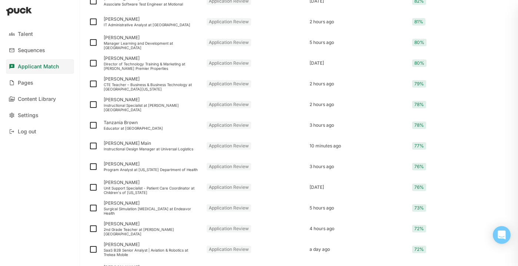 Image resolution: width=518 pixels, height=266 pixels. I want to click on div: 79%, so click(419, 84).